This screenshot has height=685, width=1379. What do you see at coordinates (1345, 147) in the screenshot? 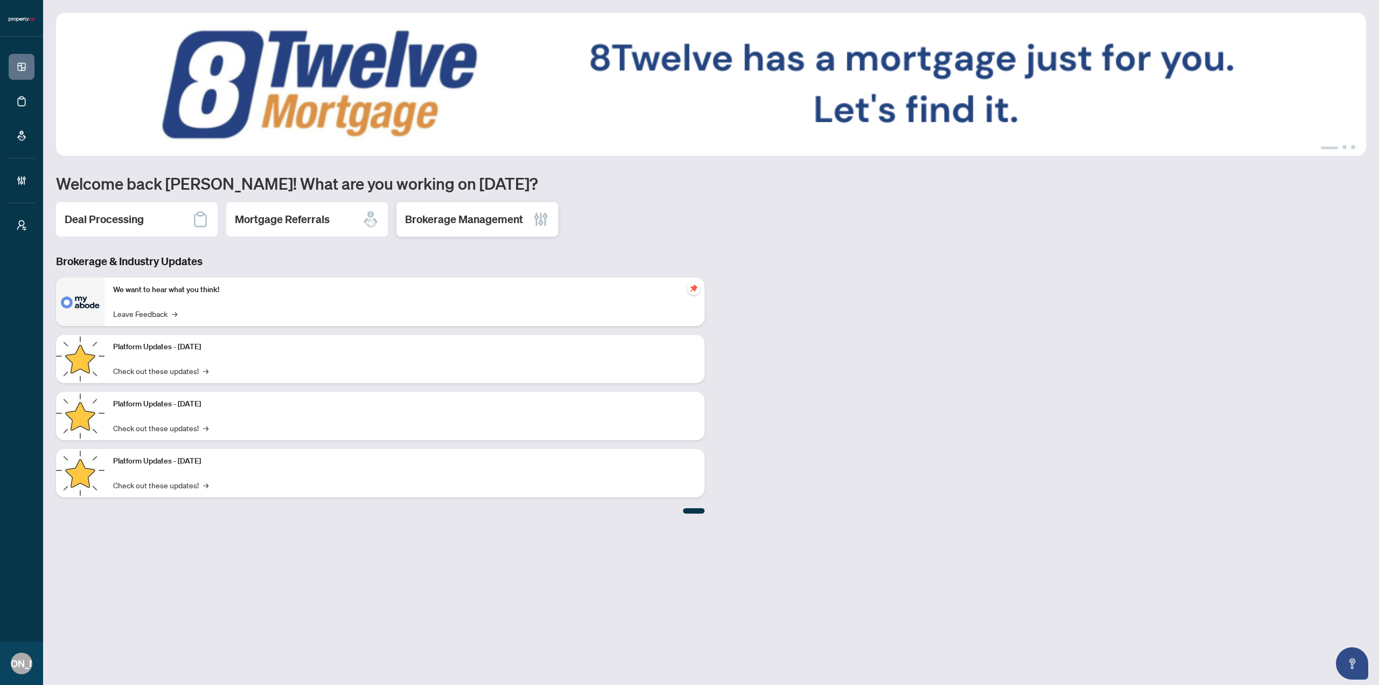
I see `button: 2` at bounding box center [1345, 147].